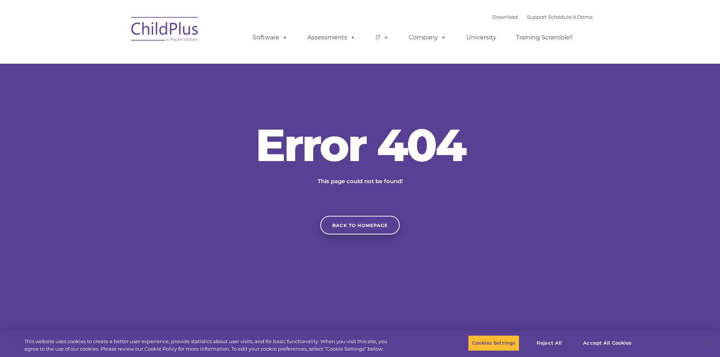 This screenshot has width=720, height=357. Describe the element at coordinates (544, 38) in the screenshot. I see `a: Training Scramble!!` at that location.